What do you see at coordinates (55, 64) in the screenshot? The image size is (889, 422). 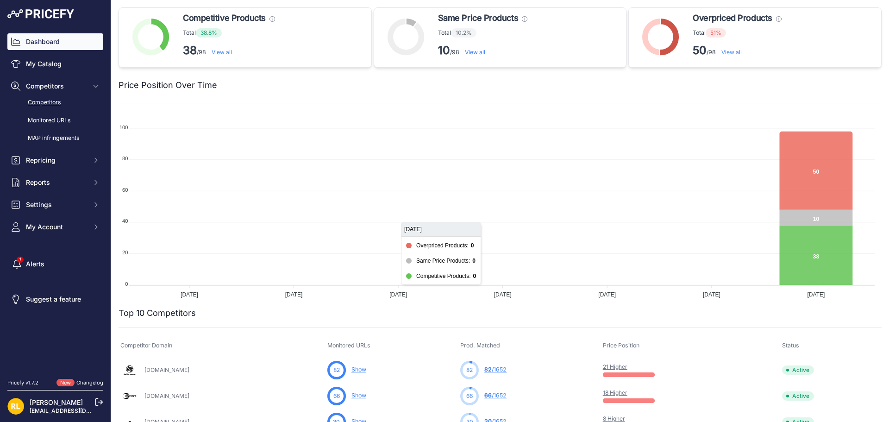 I see `a: My Catalog` at bounding box center [55, 64].